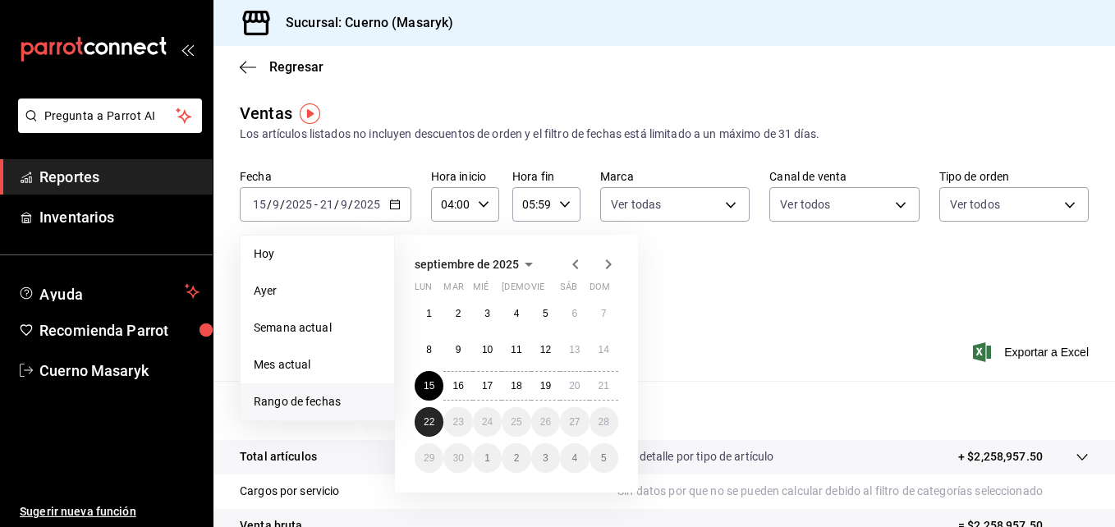  What do you see at coordinates (119, 330) in the screenshot?
I see `span: Recomienda Parrot` at bounding box center [119, 330].